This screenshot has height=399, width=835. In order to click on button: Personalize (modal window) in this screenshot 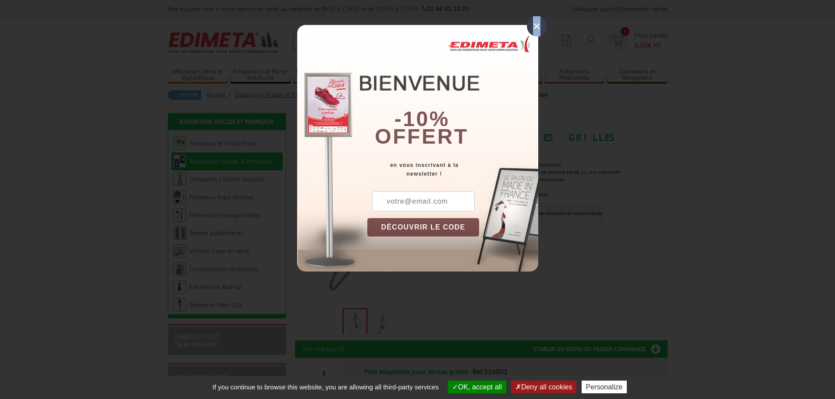, I will do `click(604, 387)`.